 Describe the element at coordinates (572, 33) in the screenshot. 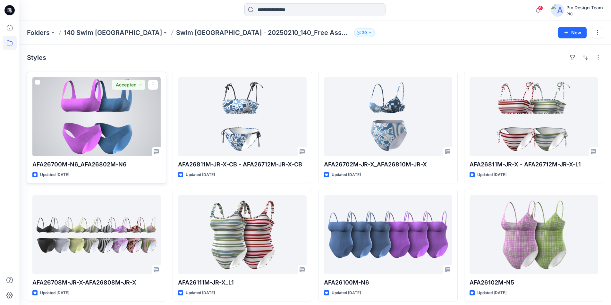

I see `button: New` at that location.